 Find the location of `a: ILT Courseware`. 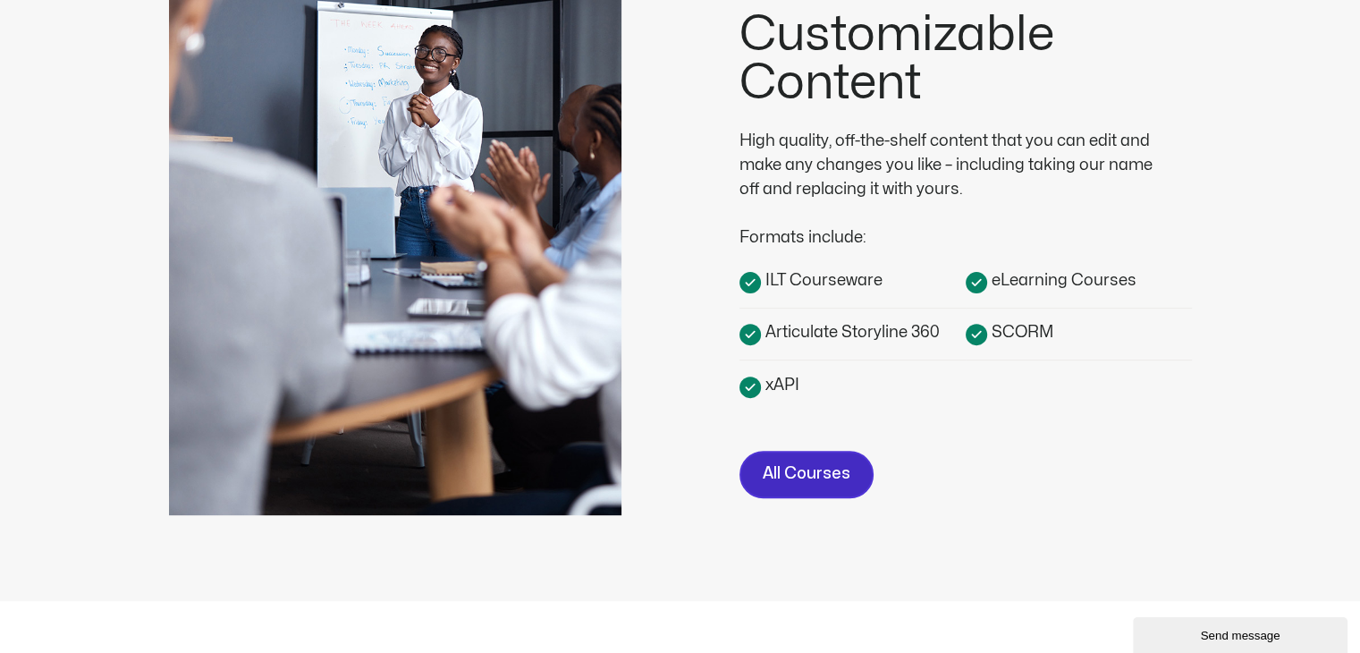

a: ILT Courseware is located at coordinates (852, 280).